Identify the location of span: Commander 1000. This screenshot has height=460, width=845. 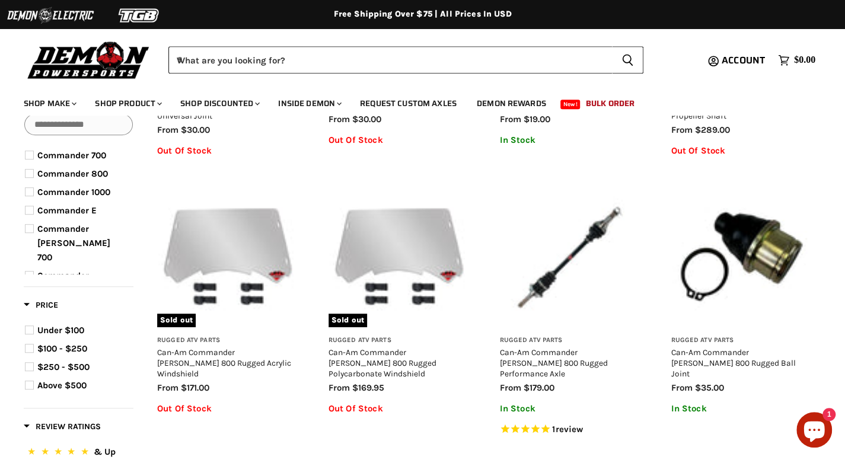
(74, 192).